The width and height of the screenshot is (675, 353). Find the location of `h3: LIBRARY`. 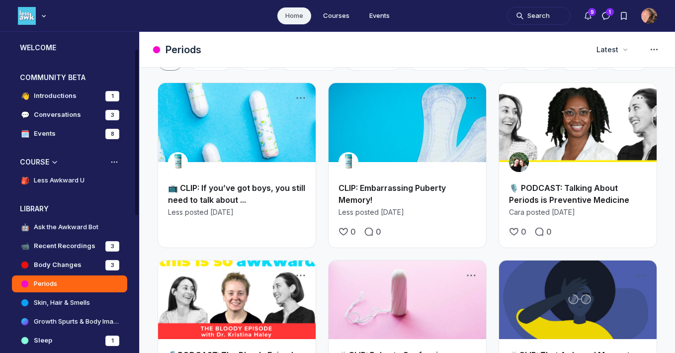

h3: LIBRARY is located at coordinates (34, 209).